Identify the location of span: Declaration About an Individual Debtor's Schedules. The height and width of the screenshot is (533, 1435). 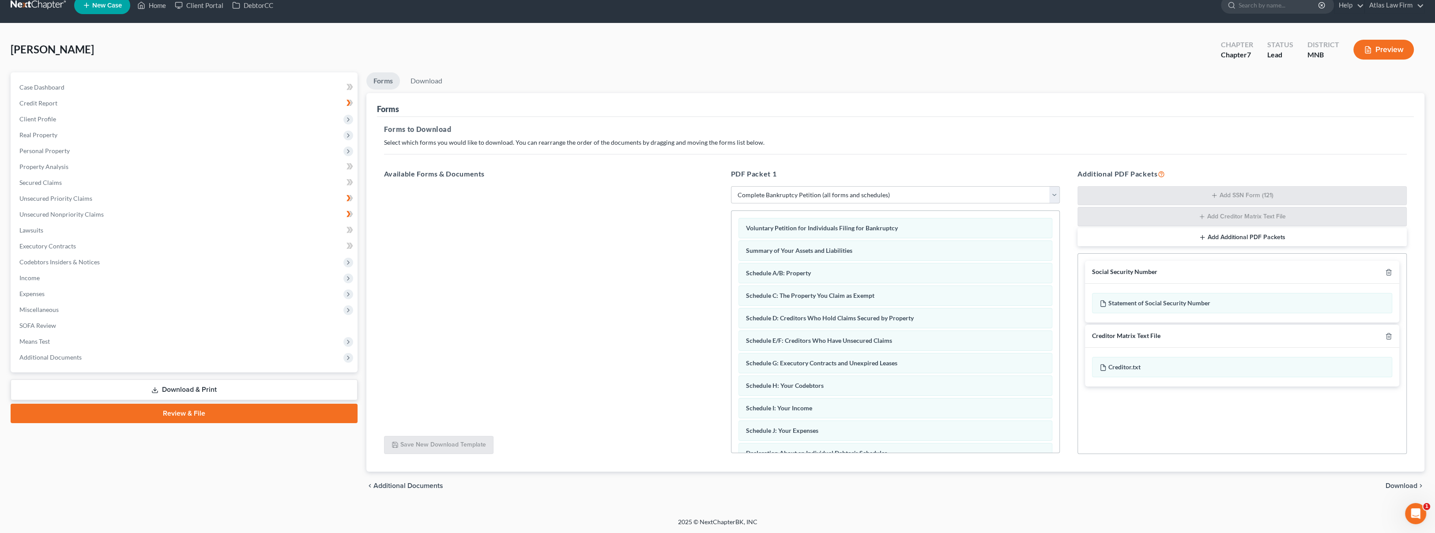
(817, 453).